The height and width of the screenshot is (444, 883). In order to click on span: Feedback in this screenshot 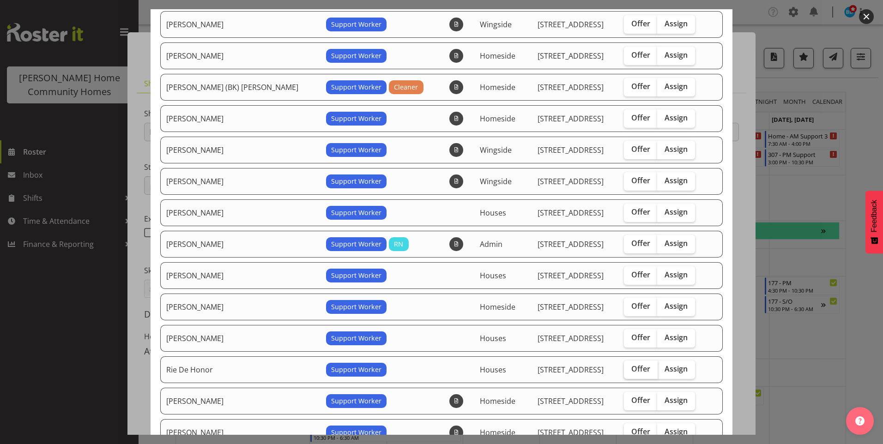, I will do `click(874, 216)`.